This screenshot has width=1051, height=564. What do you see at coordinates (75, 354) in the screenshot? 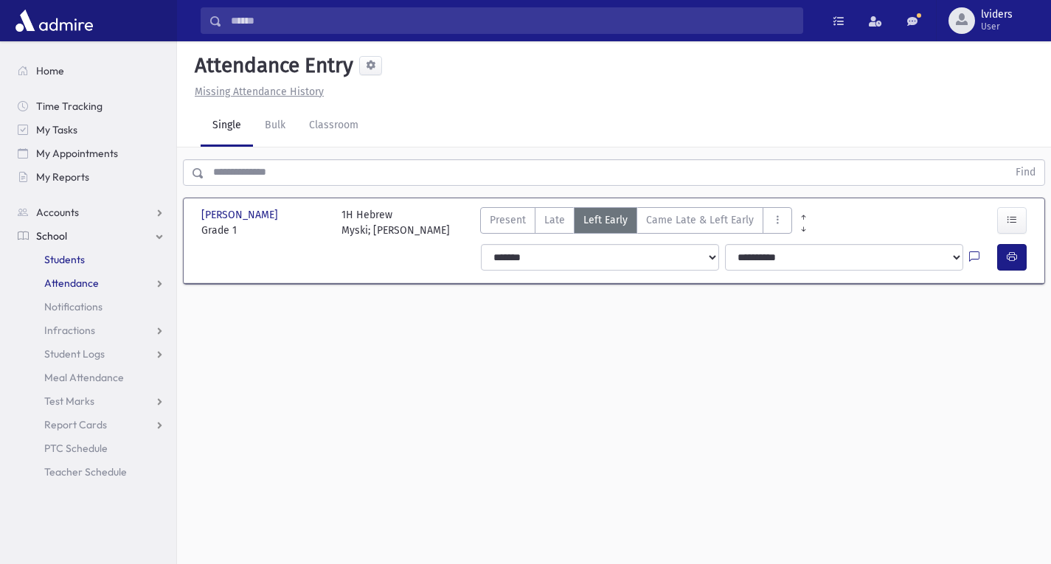
I see `span: Student Logs` at bounding box center [75, 354].